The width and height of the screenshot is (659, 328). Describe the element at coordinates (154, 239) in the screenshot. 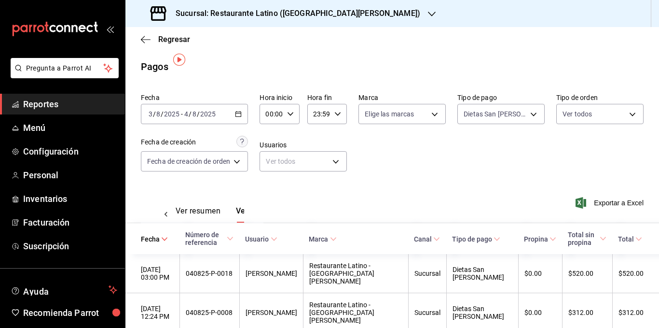

I see `span: Fecha` at that location.